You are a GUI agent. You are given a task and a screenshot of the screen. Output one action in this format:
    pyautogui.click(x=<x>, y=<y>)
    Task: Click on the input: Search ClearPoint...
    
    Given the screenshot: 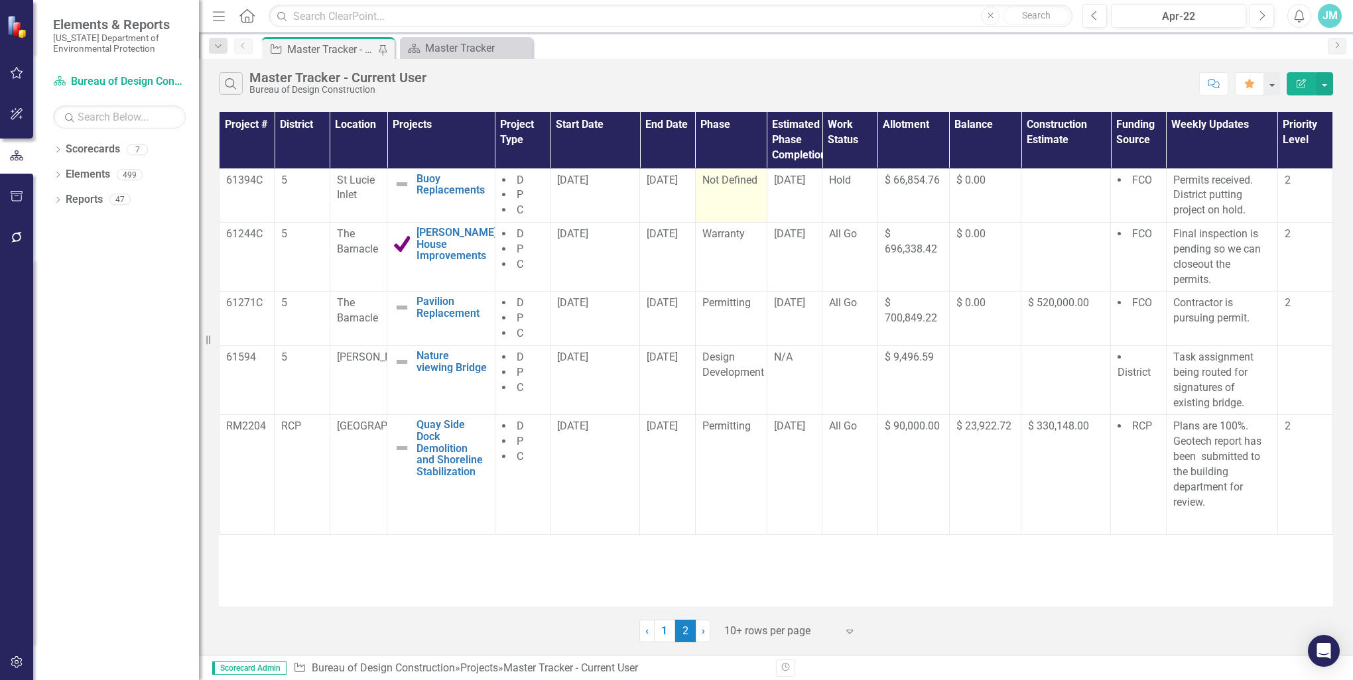 What is the action you would take?
    pyautogui.click(x=670, y=16)
    